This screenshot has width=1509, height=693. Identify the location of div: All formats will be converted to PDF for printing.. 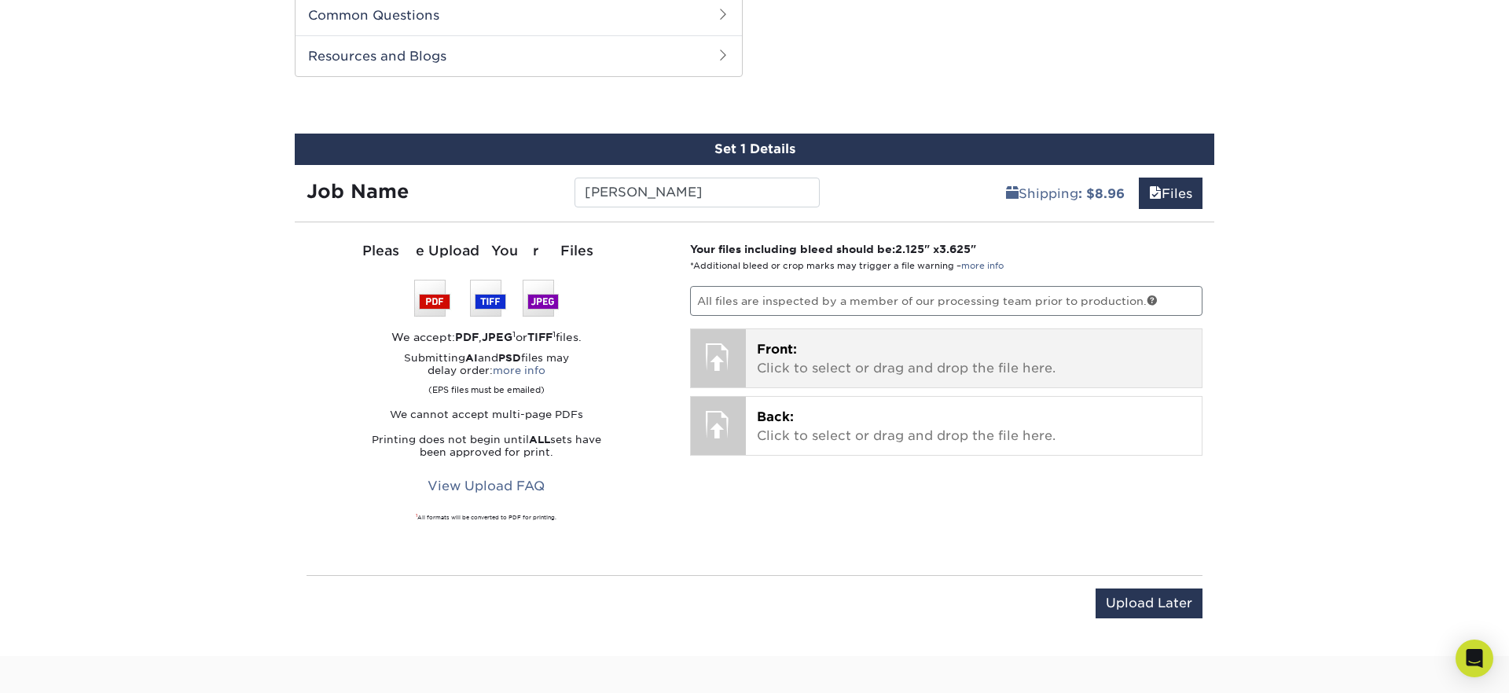
(487, 518).